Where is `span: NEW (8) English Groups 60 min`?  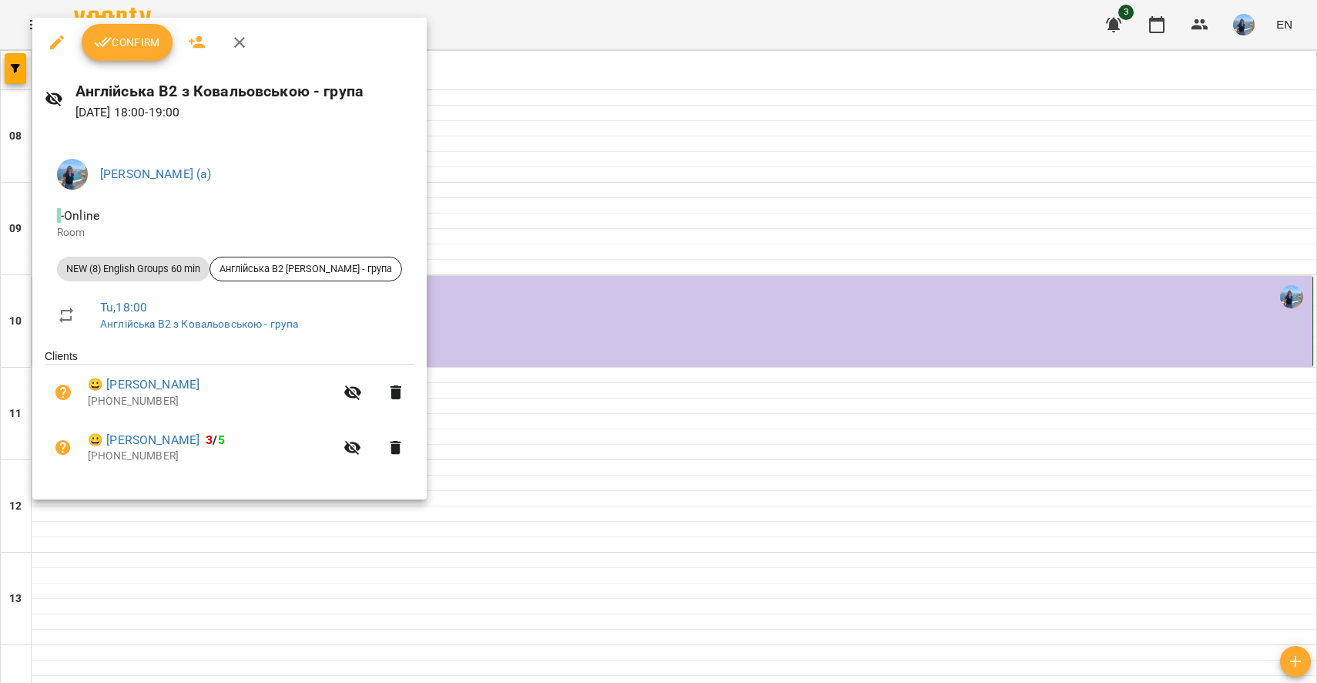 span: NEW (8) English Groups 60 min is located at coordinates (133, 269).